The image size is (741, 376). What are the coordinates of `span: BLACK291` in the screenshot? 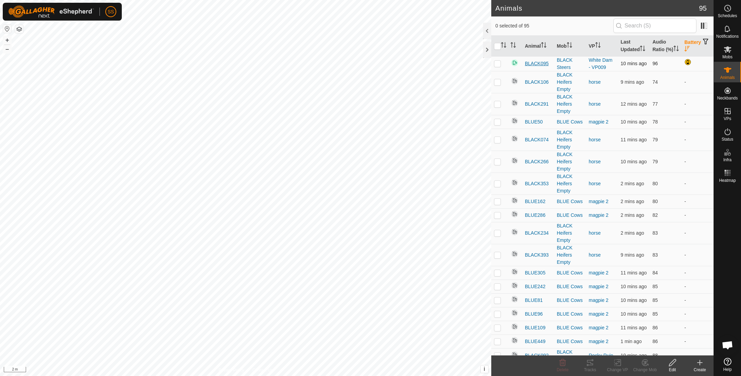 It's located at (537, 104).